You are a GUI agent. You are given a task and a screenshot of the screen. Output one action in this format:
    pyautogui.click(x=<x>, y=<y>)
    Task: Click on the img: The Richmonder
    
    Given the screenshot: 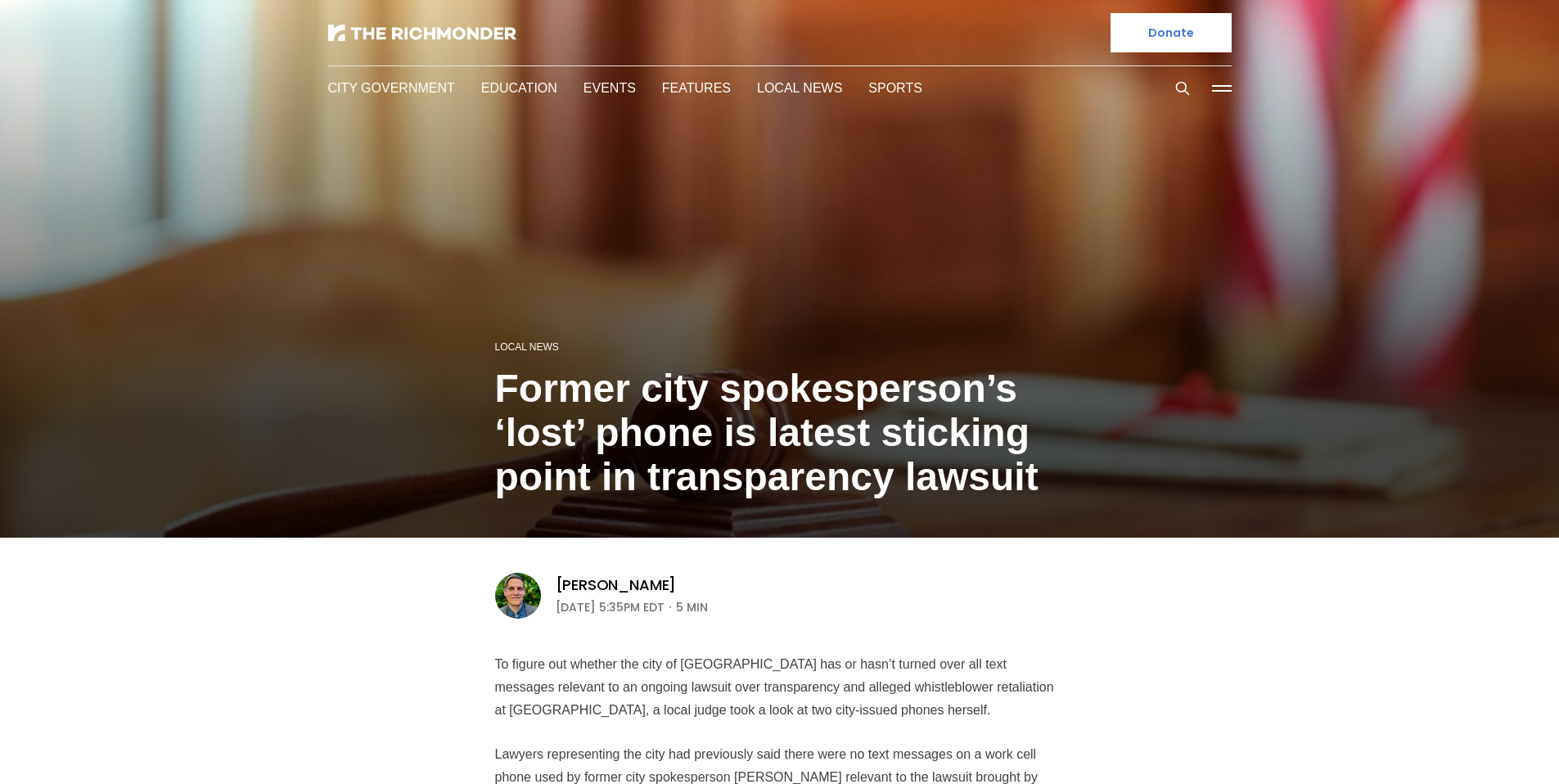 What is the action you would take?
    pyautogui.click(x=423, y=33)
    